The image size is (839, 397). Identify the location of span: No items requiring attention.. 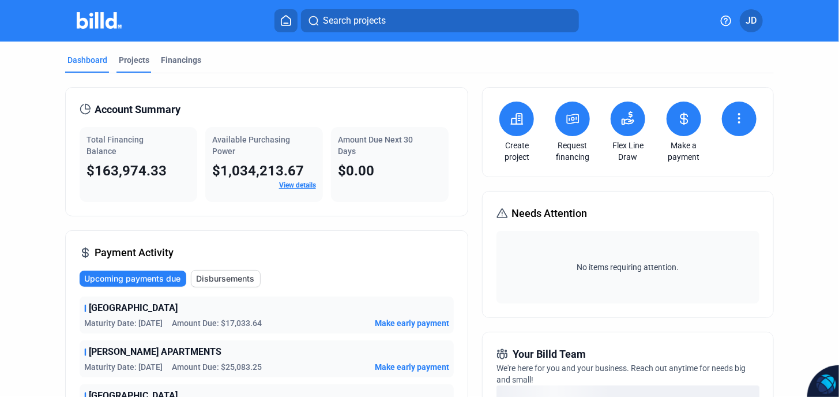
(628, 267).